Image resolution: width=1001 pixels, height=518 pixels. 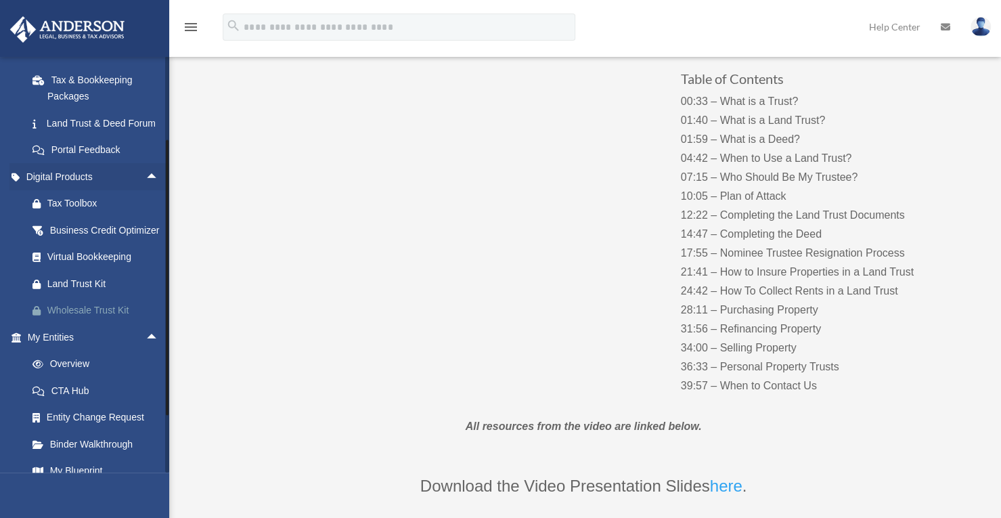 What do you see at coordinates (67, 29) in the screenshot?
I see `img: Anderson Advisors Platinum Portal` at bounding box center [67, 29].